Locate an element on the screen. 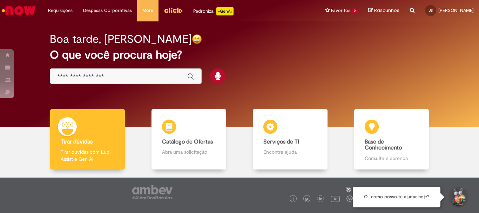 This screenshot has width=479, height=213. img: logo_footer_youtube.png is located at coordinates (335, 198).